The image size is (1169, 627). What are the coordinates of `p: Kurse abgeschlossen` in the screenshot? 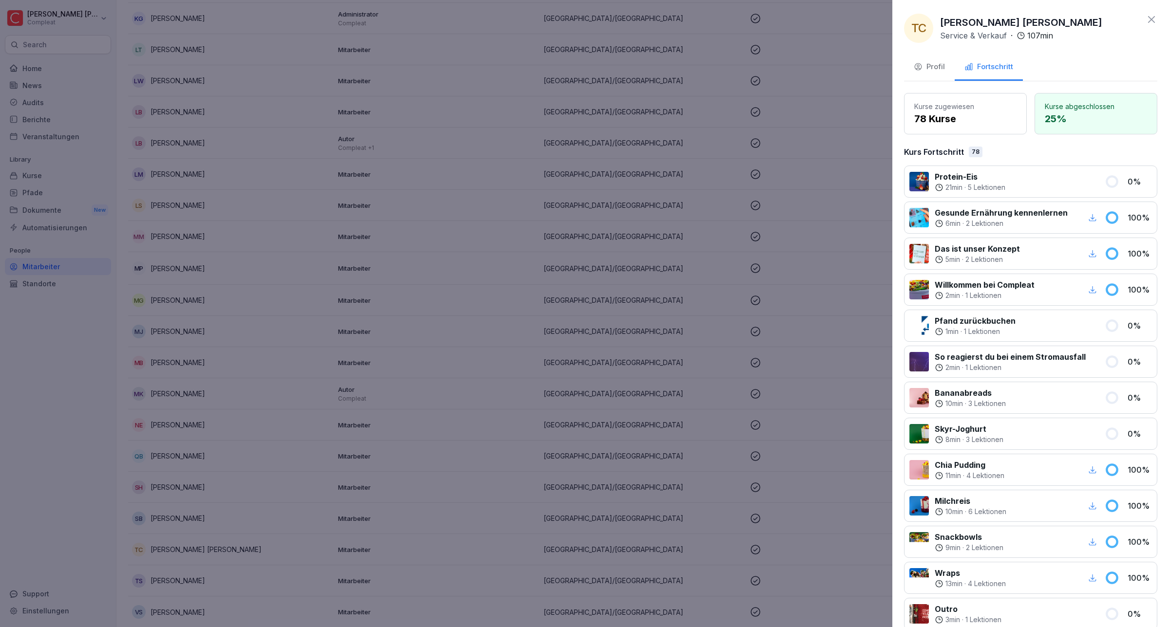 It's located at (1096, 106).